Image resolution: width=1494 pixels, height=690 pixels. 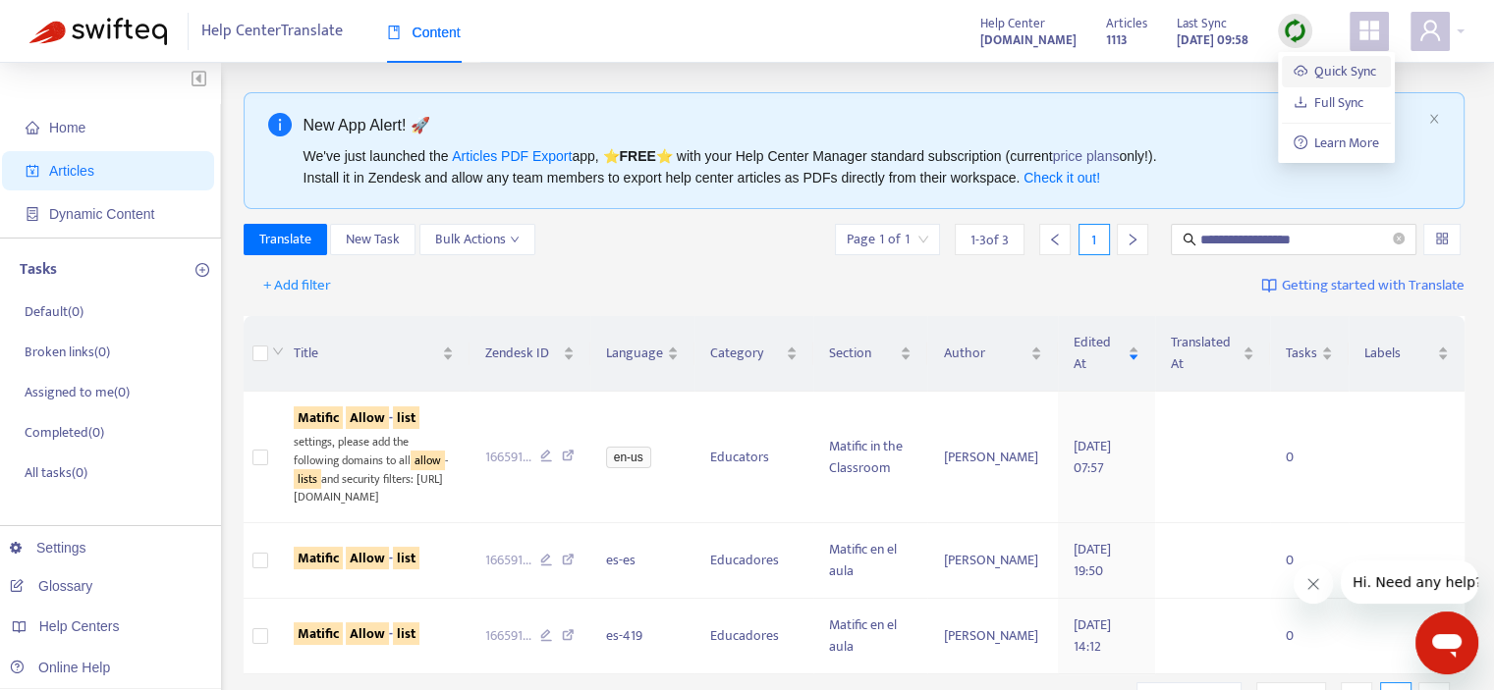 I want to click on img: sync.dc5367851b00ba804db3.png, so click(x=1295, y=30).